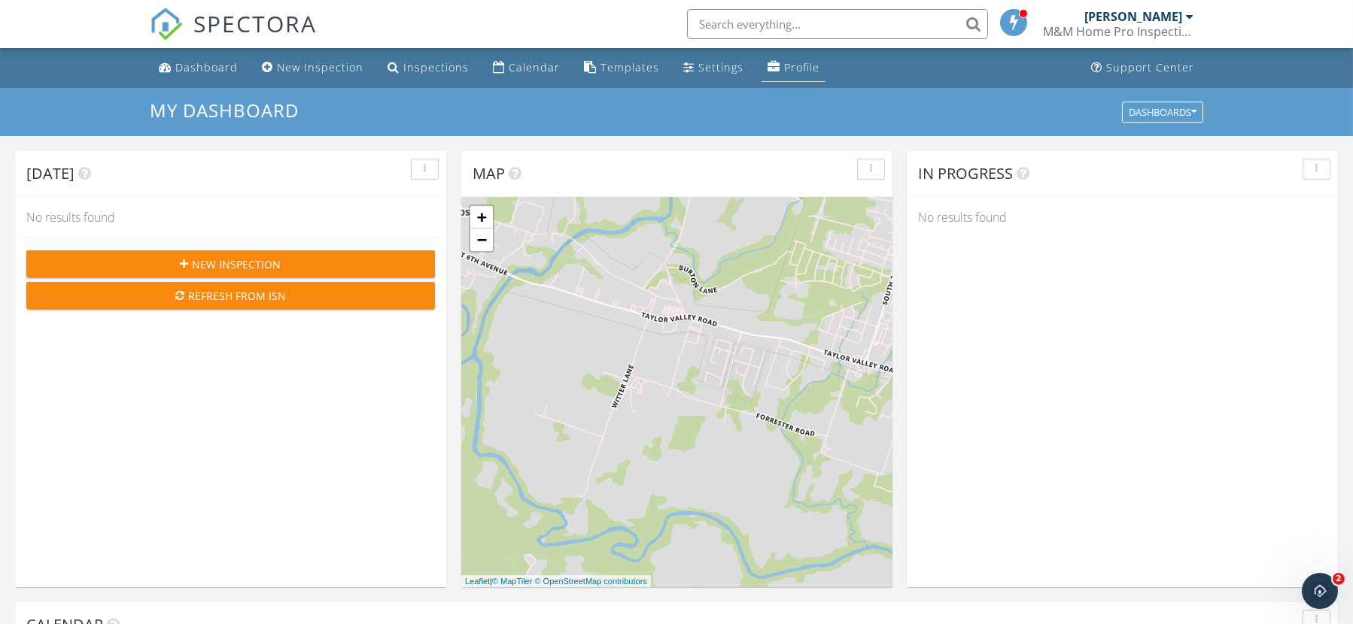  I want to click on a: Templates, so click(621, 68).